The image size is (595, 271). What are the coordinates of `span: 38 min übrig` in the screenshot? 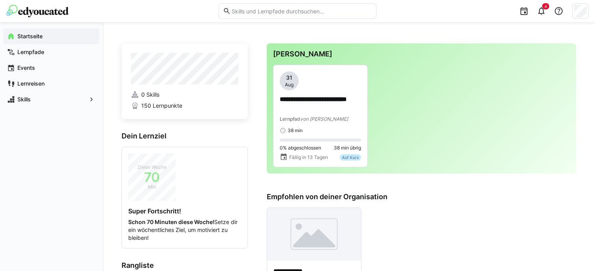 It's located at (347, 148).